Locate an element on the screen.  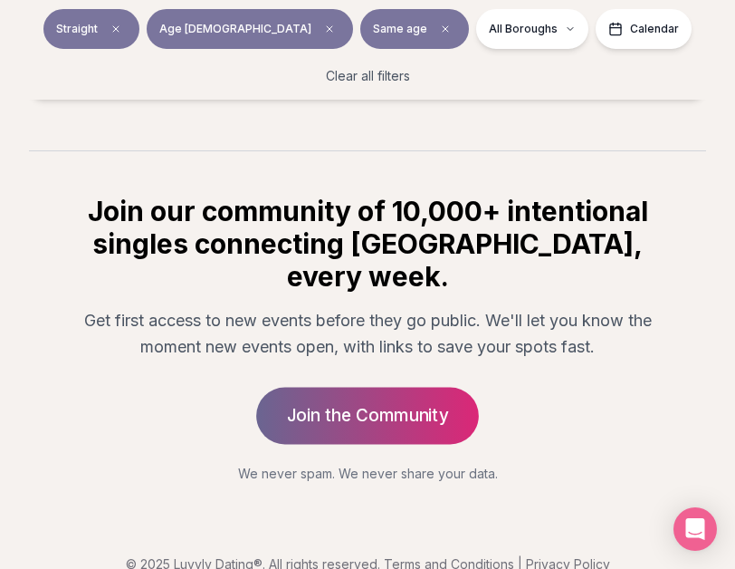
span: Clear preference is located at coordinates (446, 29).